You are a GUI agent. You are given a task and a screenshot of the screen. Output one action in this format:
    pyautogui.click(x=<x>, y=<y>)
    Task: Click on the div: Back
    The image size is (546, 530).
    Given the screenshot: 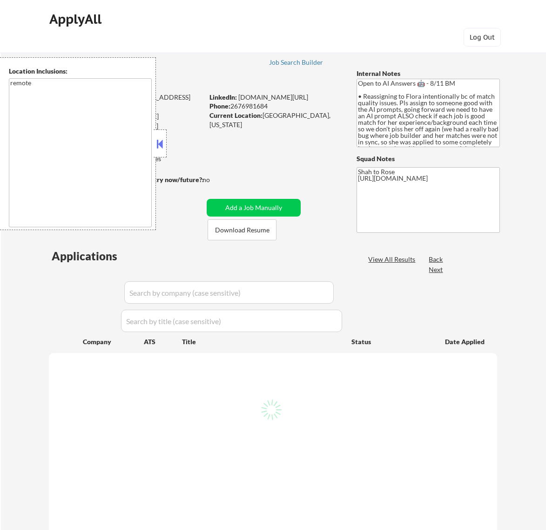 What is the action you would take?
    pyautogui.click(x=436, y=259)
    